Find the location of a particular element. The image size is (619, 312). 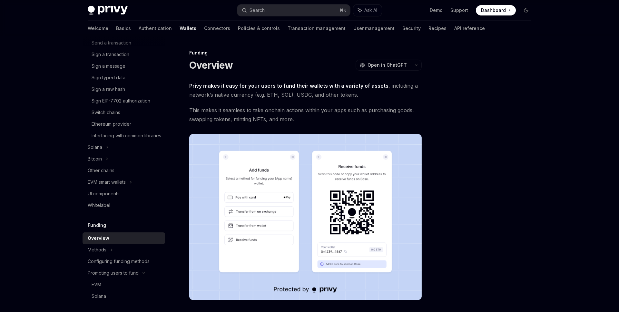

span: Dashboard is located at coordinates (493, 10).